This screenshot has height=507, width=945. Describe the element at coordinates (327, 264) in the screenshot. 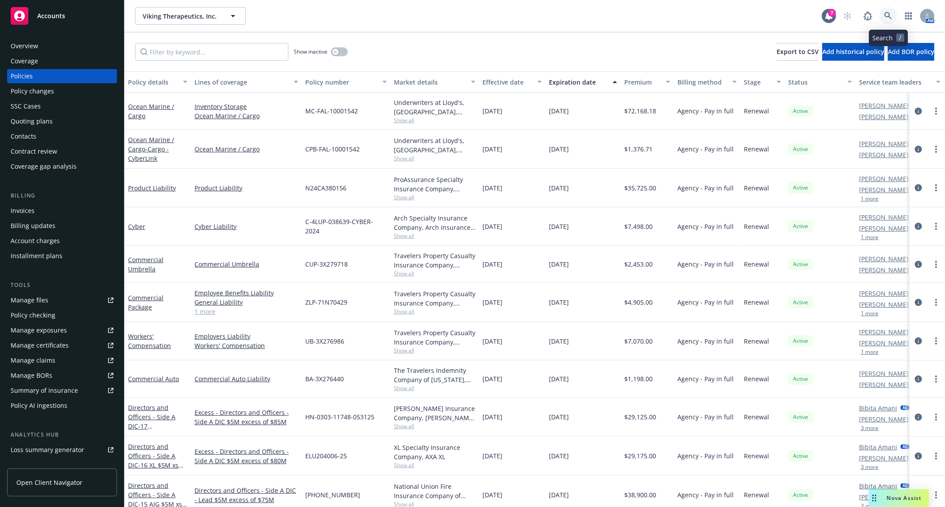

I see `span: CUP-3X279718` at that location.